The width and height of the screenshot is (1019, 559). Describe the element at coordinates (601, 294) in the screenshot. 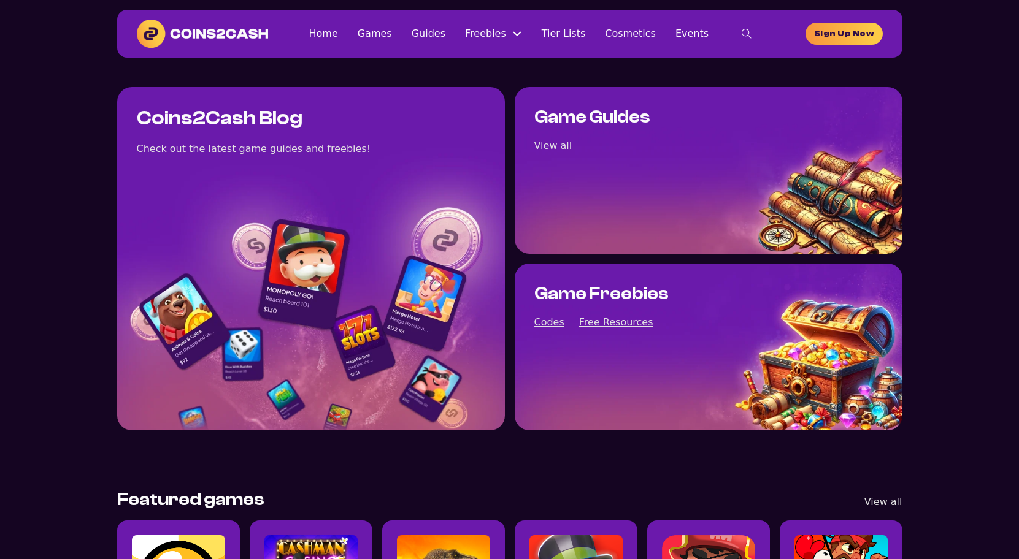

I see `h2: Game Freebies` at that location.